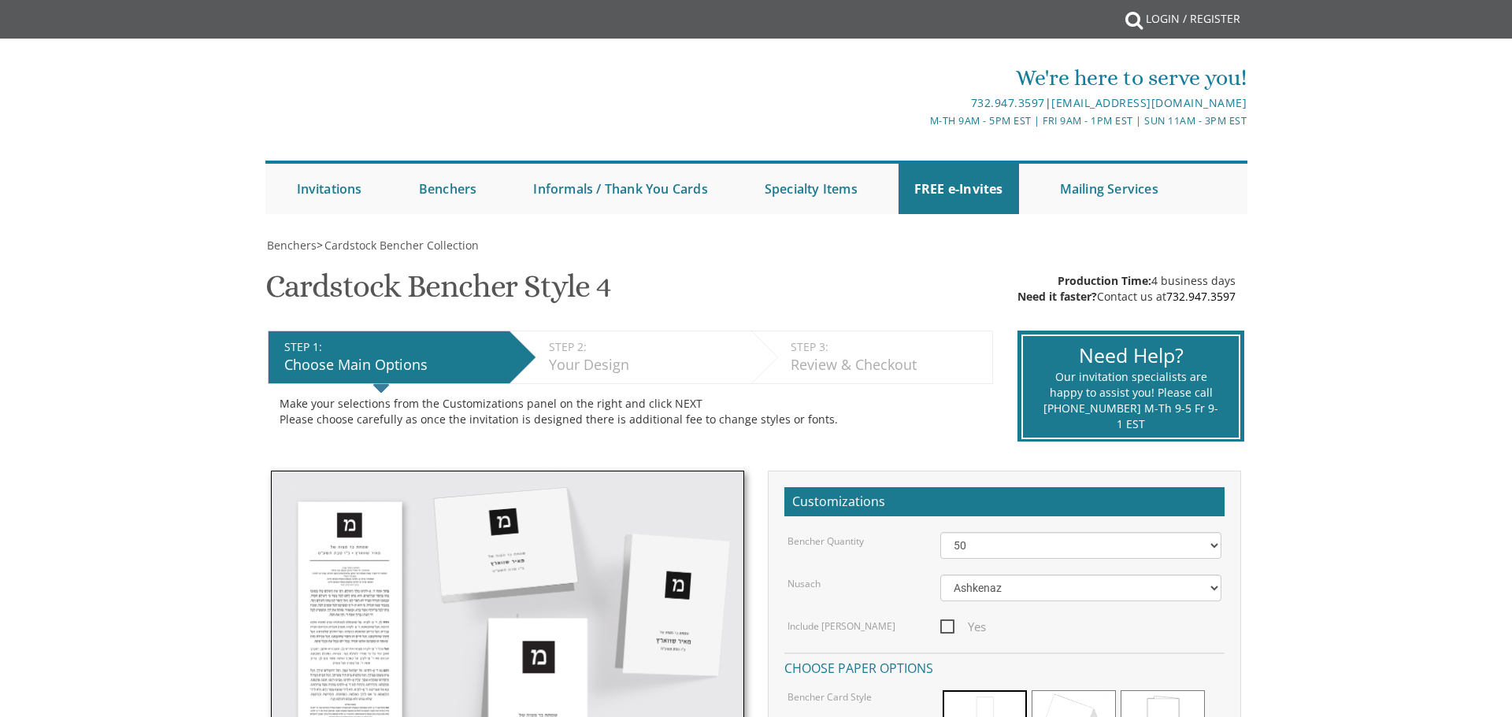 The width and height of the screenshot is (1512, 717). I want to click on span: Cardstock Bencher Collection, so click(402, 245).